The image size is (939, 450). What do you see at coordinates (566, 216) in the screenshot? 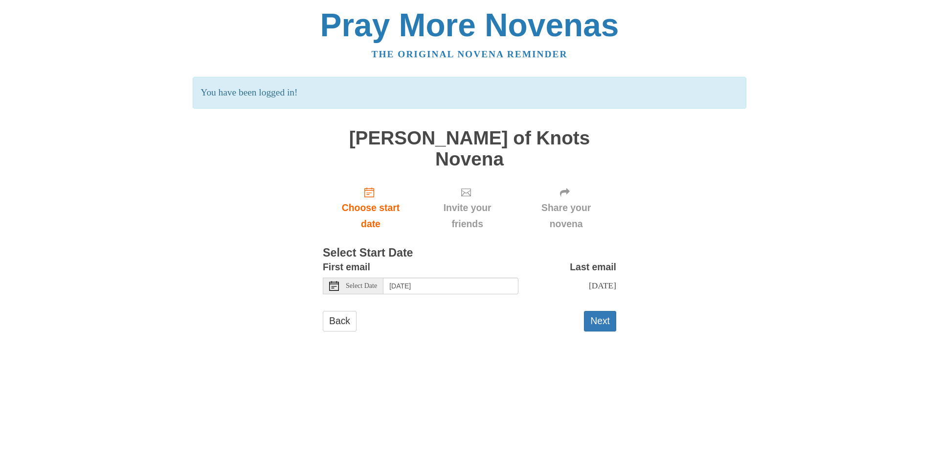
I see `span: Share your novena` at bounding box center [566, 216].